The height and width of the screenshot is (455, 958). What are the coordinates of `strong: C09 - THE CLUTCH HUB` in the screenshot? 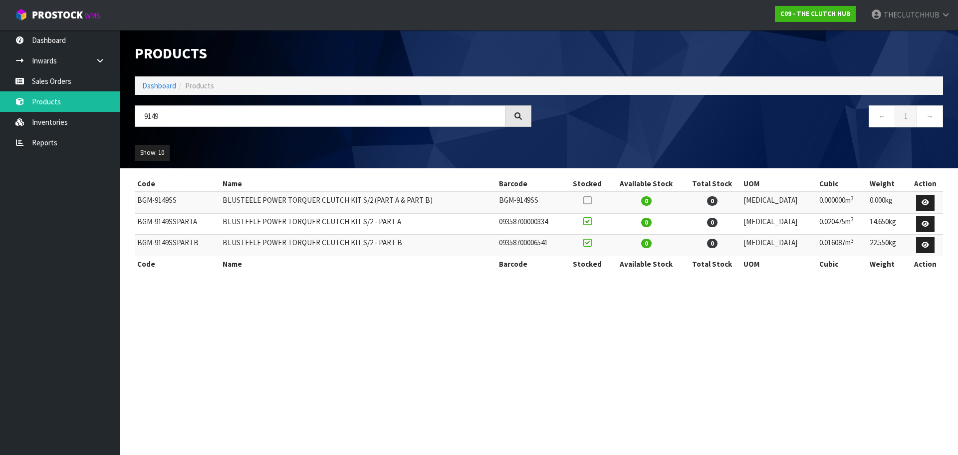 It's located at (816, 13).